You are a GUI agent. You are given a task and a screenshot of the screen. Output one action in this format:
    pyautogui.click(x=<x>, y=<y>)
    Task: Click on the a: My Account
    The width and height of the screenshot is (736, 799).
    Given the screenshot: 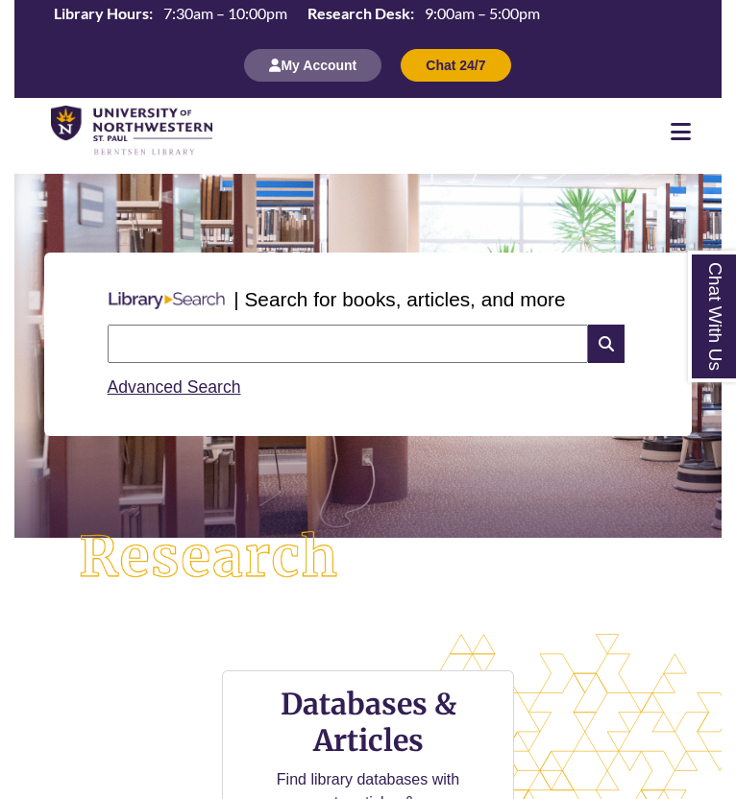 What is the action you would take?
    pyautogui.click(x=312, y=64)
    